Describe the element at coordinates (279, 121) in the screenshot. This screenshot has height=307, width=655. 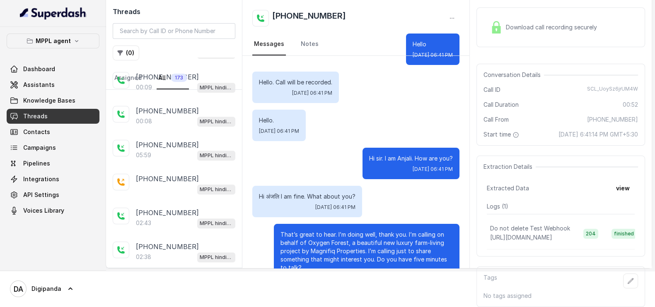
I see `p: Hello.` at that location.